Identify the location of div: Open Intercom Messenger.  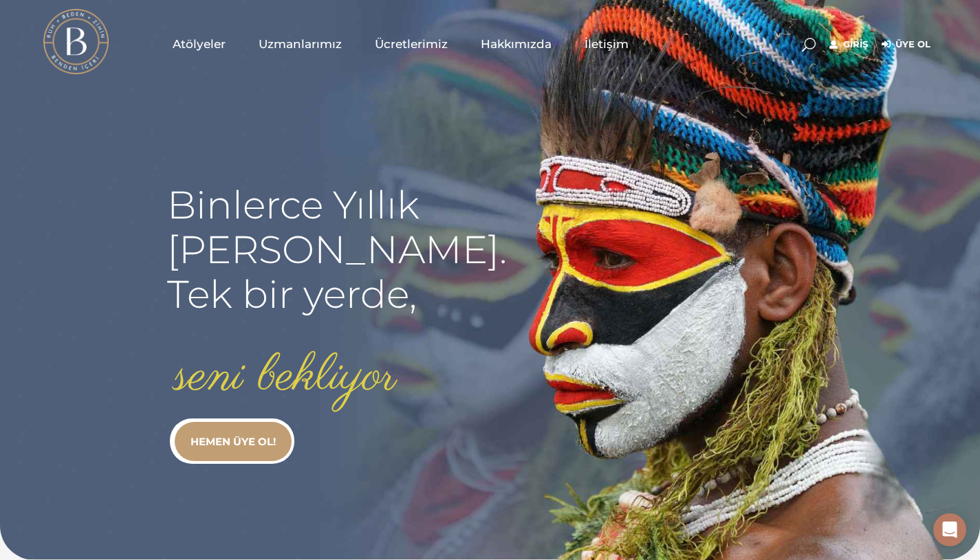
(949, 530).